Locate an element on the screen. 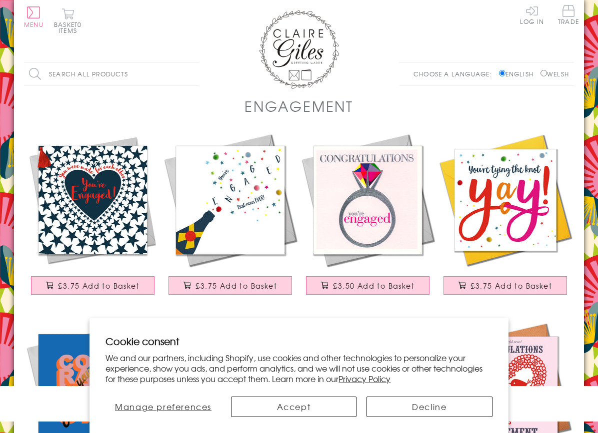 The width and height of the screenshot is (598, 433). button: Accept is located at coordinates (293, 407).